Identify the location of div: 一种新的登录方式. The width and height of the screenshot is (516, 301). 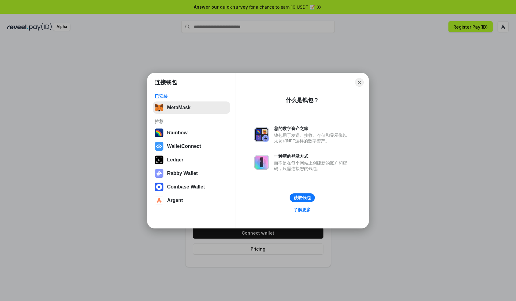
(312, 156).